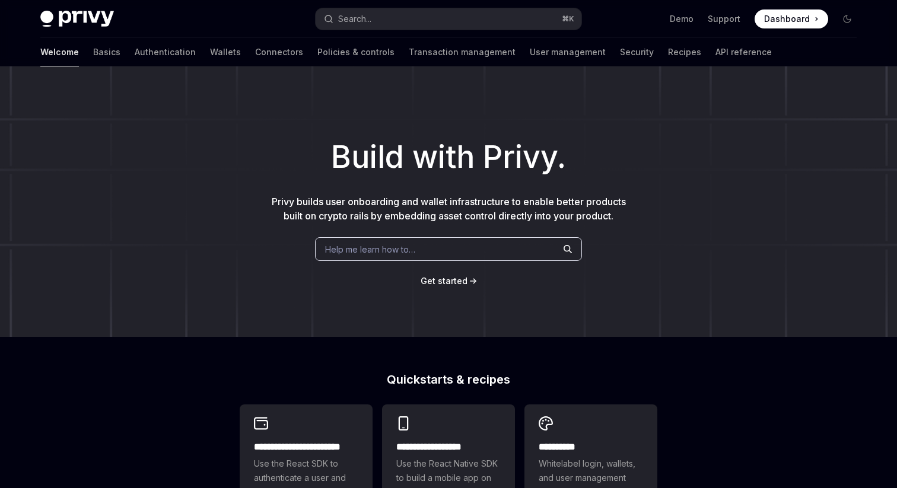  Describe the element at coordinates (444, 281) in the screenshot. I see `span: Get started` at that location.